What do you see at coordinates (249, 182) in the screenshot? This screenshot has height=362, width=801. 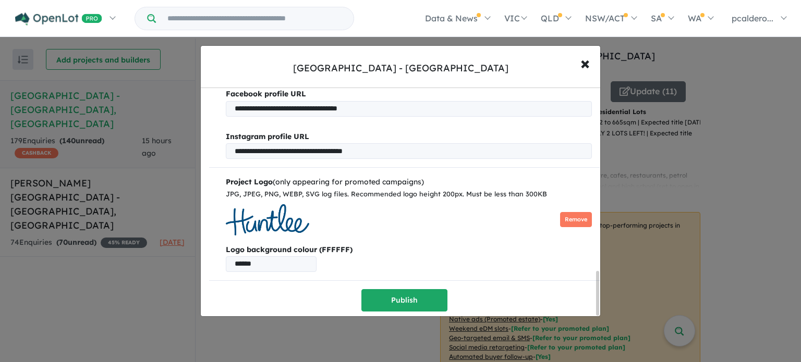 I see `b: Project Logo` at bounding box center [249, 182].